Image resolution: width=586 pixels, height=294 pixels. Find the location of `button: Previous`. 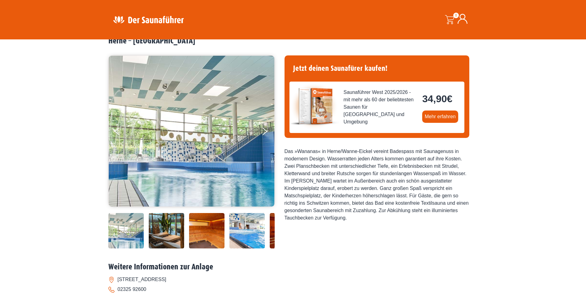

button: Previous is located at coordinates (122, 133).